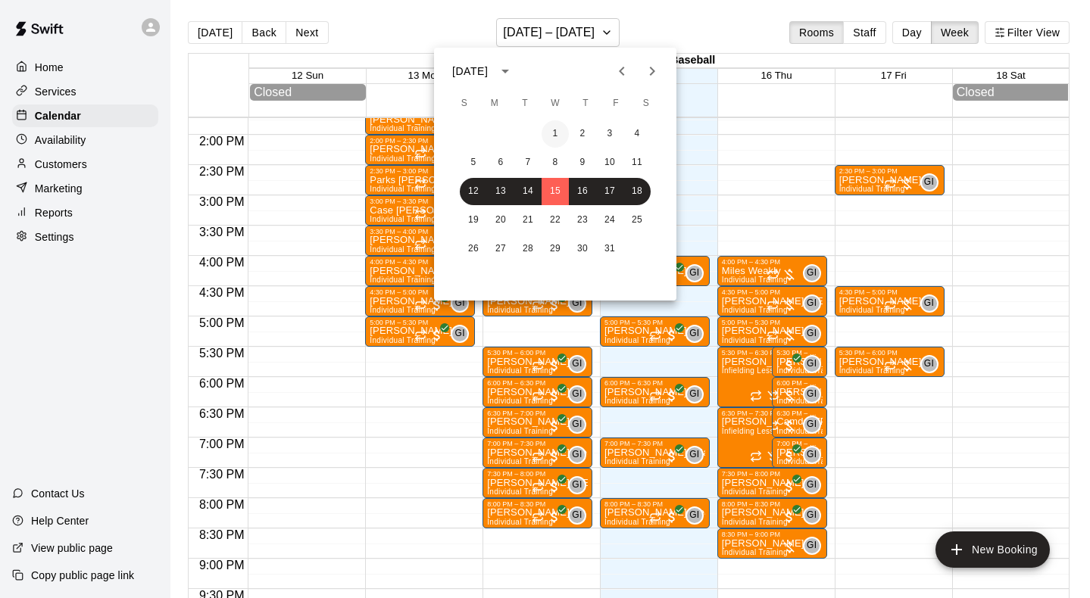  I want to click on button: 27, so click(501, 249).